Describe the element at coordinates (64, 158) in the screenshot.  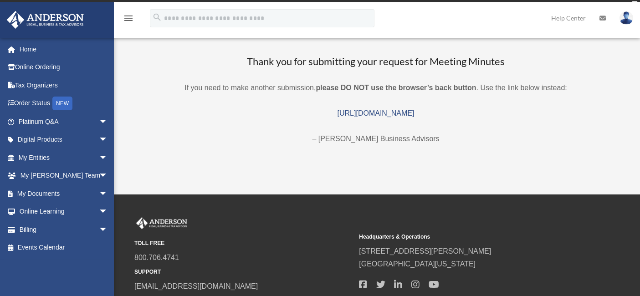
I see `a: My Entitiesarrow_drop_down` at that location.